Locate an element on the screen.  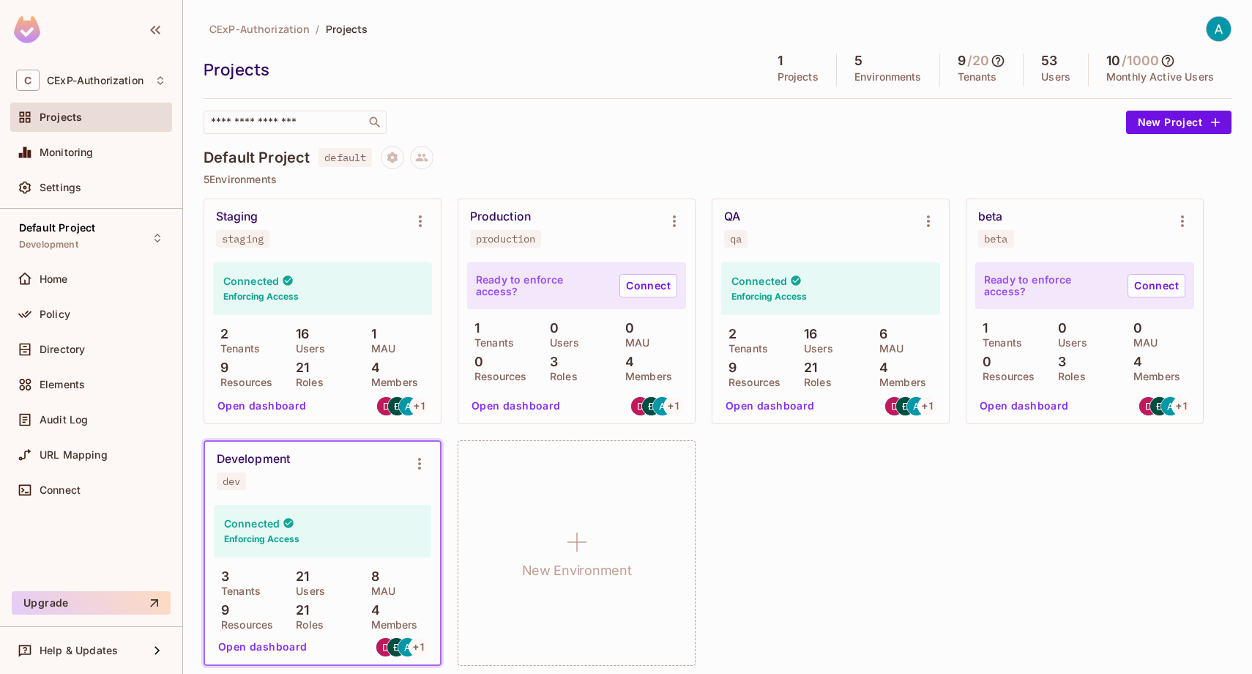
span: default is located at coordinates (345, 157).